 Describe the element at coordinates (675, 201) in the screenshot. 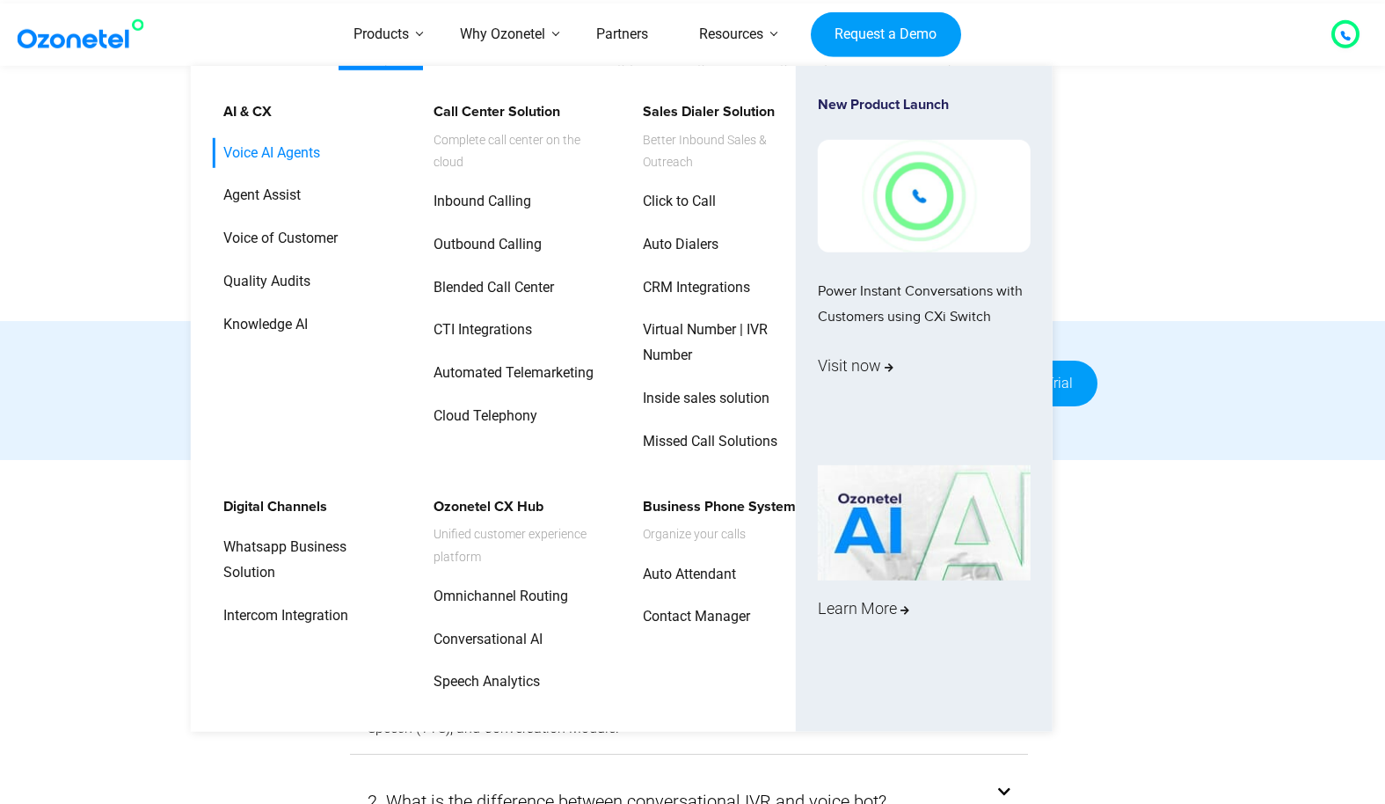

I see `a: Click to Call` at that location.